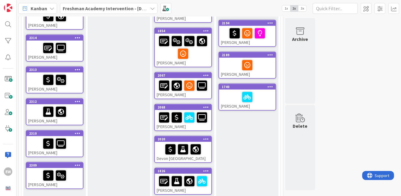  I want to click on img: avatar, so click(8, 188).